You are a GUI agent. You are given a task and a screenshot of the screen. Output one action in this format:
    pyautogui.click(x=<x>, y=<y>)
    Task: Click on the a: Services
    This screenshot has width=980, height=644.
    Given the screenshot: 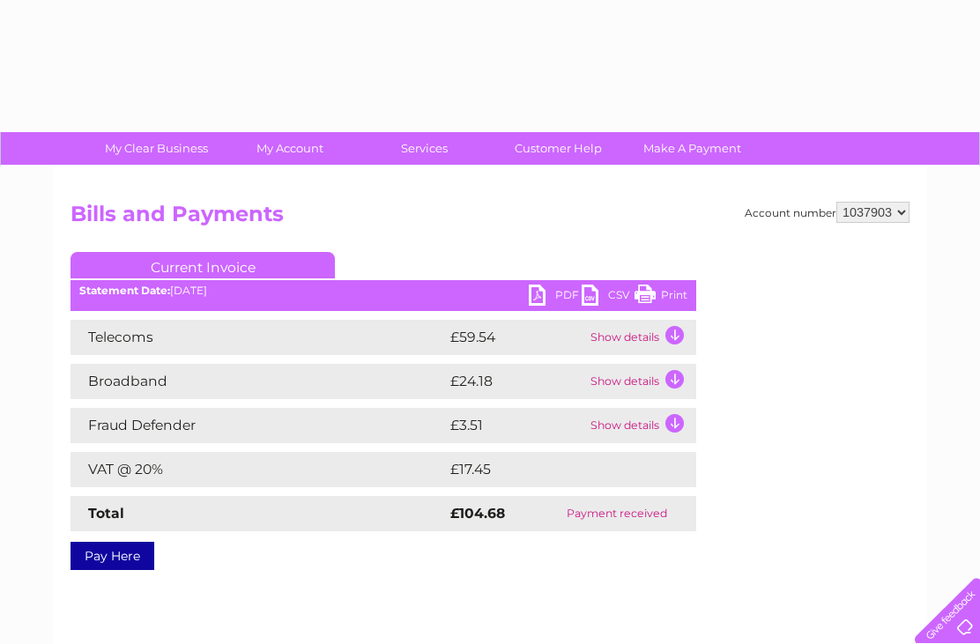 What is the action you would take?
    pyautogui.click(x=424, y=148)
    